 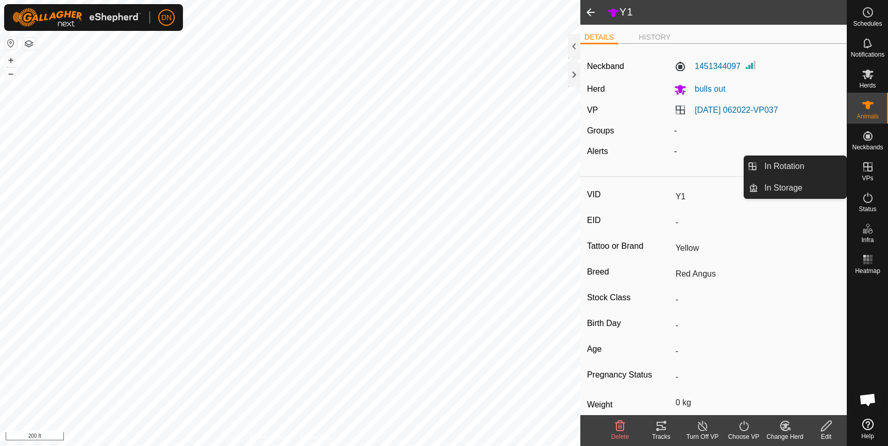 I want to click on a: Help, so click(x=867, y=429).